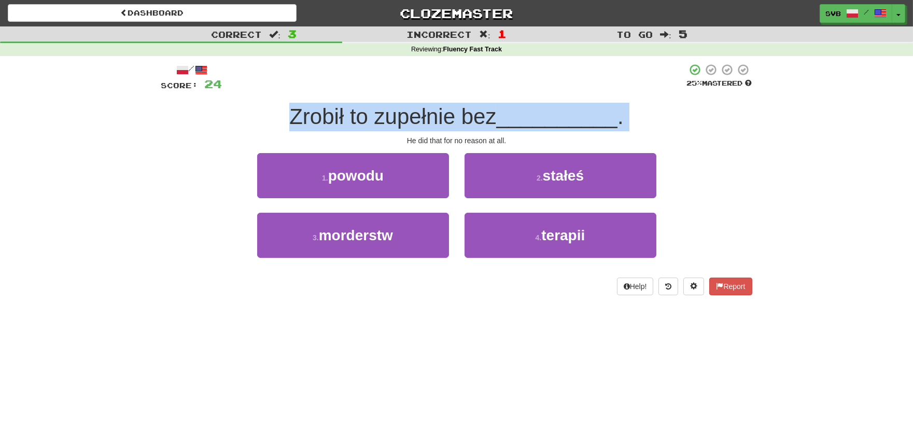  I want to click on span: terapii, so click(563, 235).